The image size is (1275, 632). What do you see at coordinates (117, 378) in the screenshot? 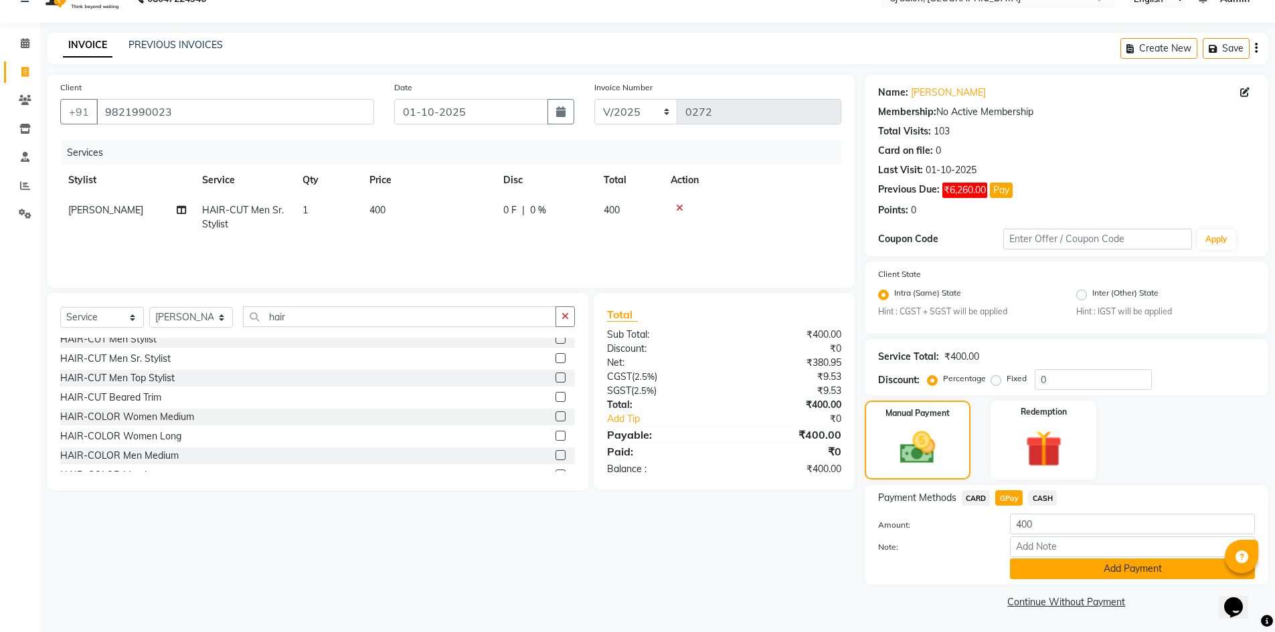
I see `div: HAIR-CUT Men Top Stylist` at bounding box center [117, 378].